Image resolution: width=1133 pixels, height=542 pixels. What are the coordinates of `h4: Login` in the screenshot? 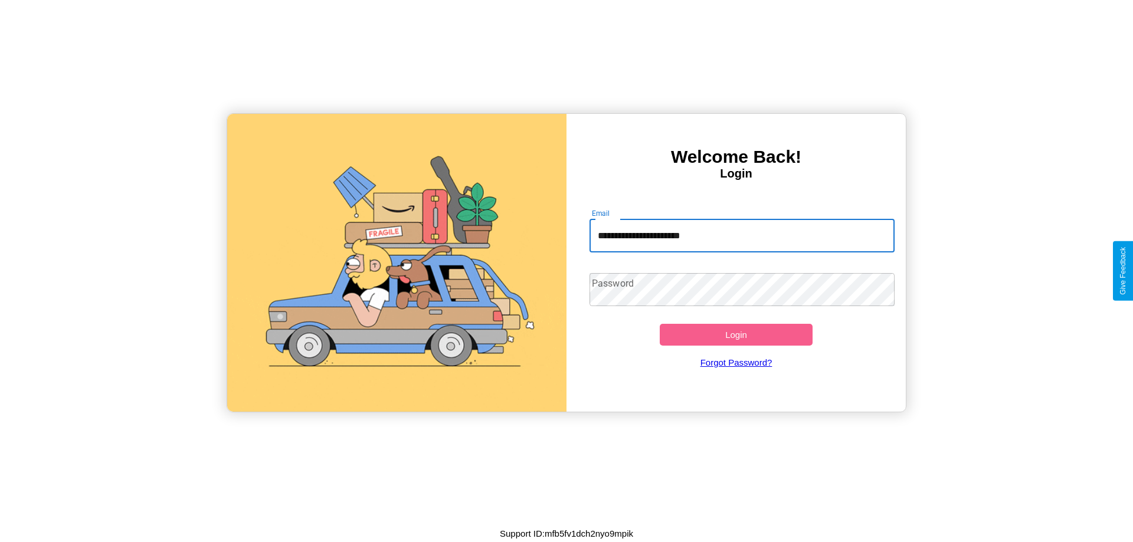 It's located at (736, 173).